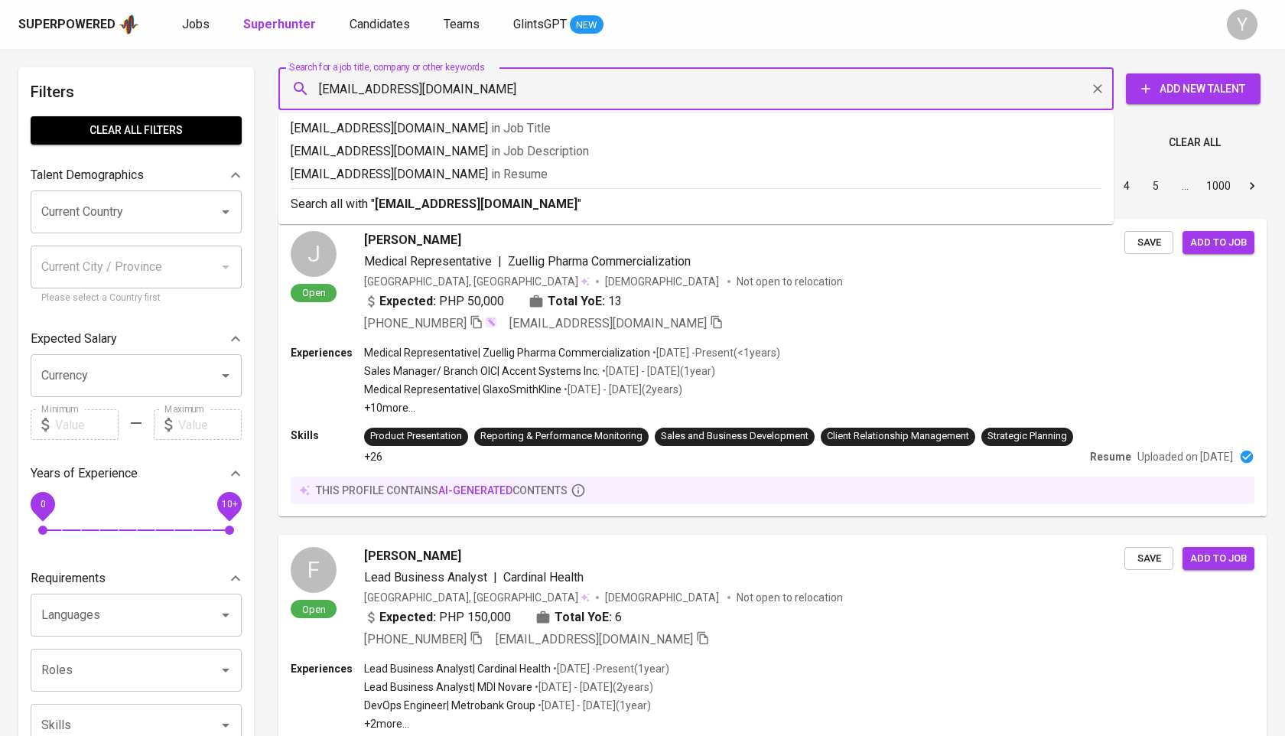  What do you see at coordinates (457, 668) in the screenshot?
I see `p: Lead Business Analyst | Cardinal Health` at bounding box center [457, 668].